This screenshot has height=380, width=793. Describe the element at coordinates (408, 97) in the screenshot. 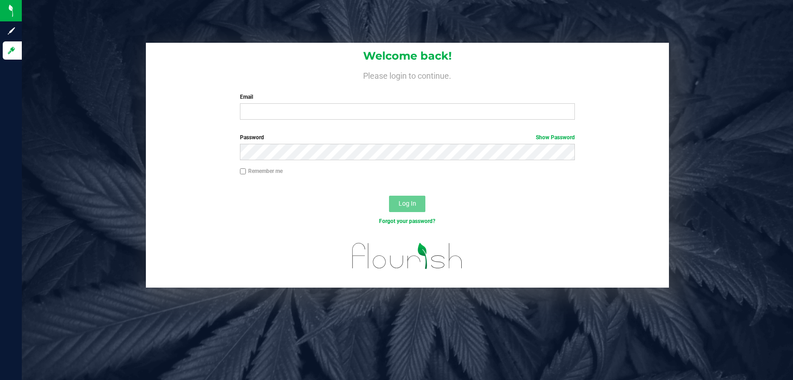

I see `label: Email` at that location.